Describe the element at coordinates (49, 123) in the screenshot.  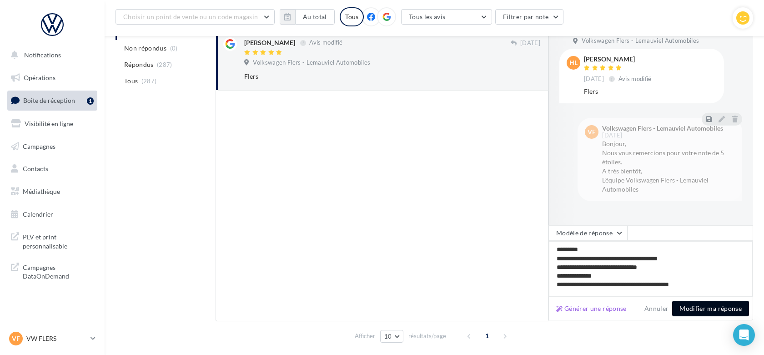
I see `span: Visibilité en ligne` at that location.